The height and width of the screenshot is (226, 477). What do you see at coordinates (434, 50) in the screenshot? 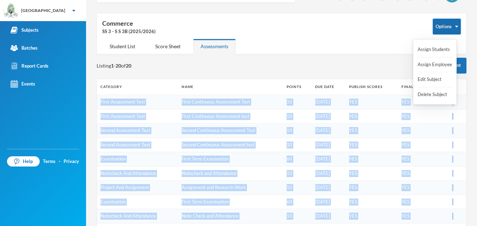
I see `button: Assign Students` at bounding box center [434, 50].